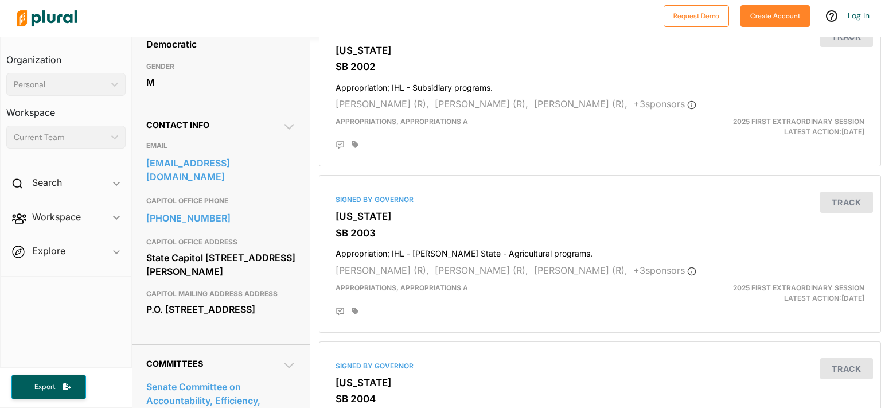  What do you see at coordinates (221, 67) in the screenshot?
I see `h3: GENDER` at bounding box center [221, 67].